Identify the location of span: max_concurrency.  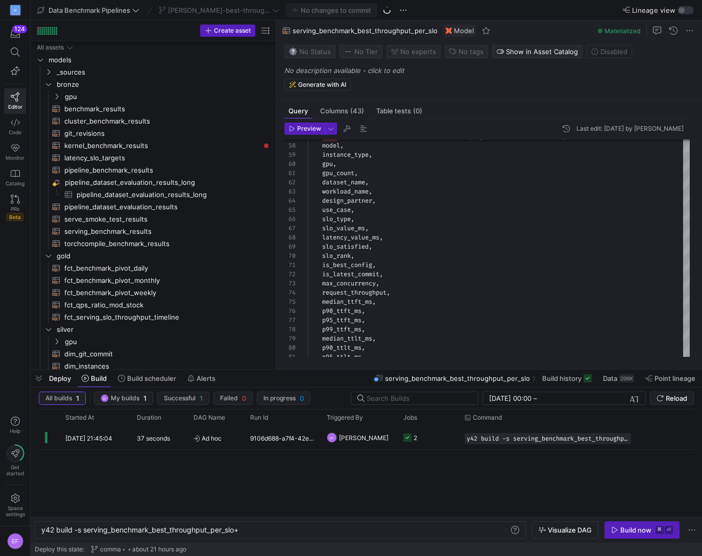
(349, 283).